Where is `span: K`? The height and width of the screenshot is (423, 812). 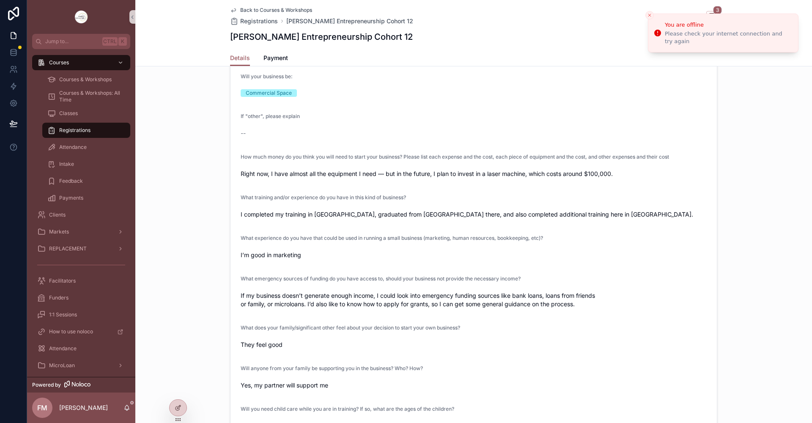 span: K is located at coordinates (123, 41).